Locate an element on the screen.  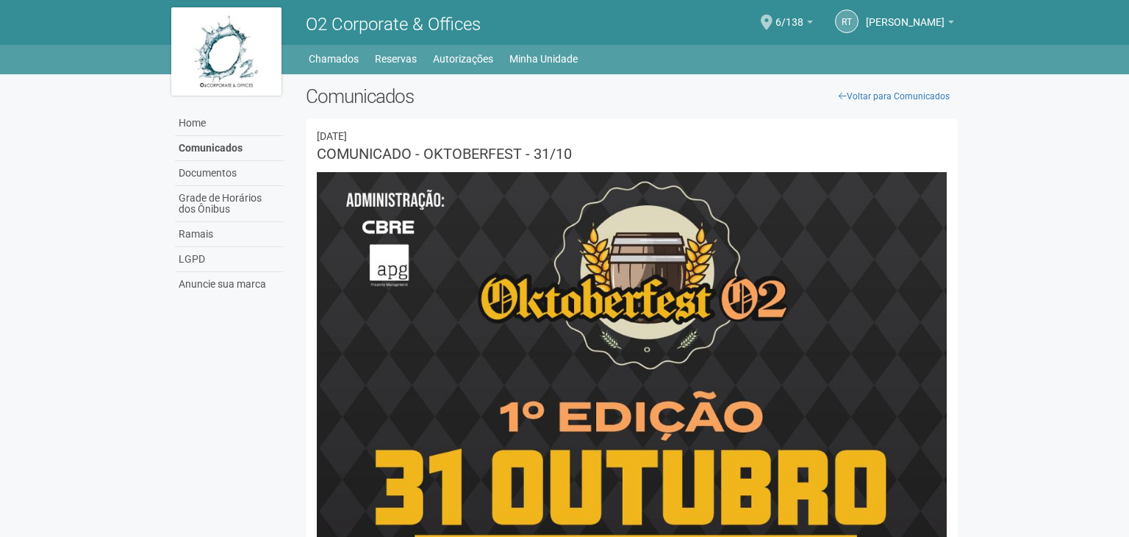
span: RAFAEL TAVARES DE FREITAS is located at coordinates (905, 15).